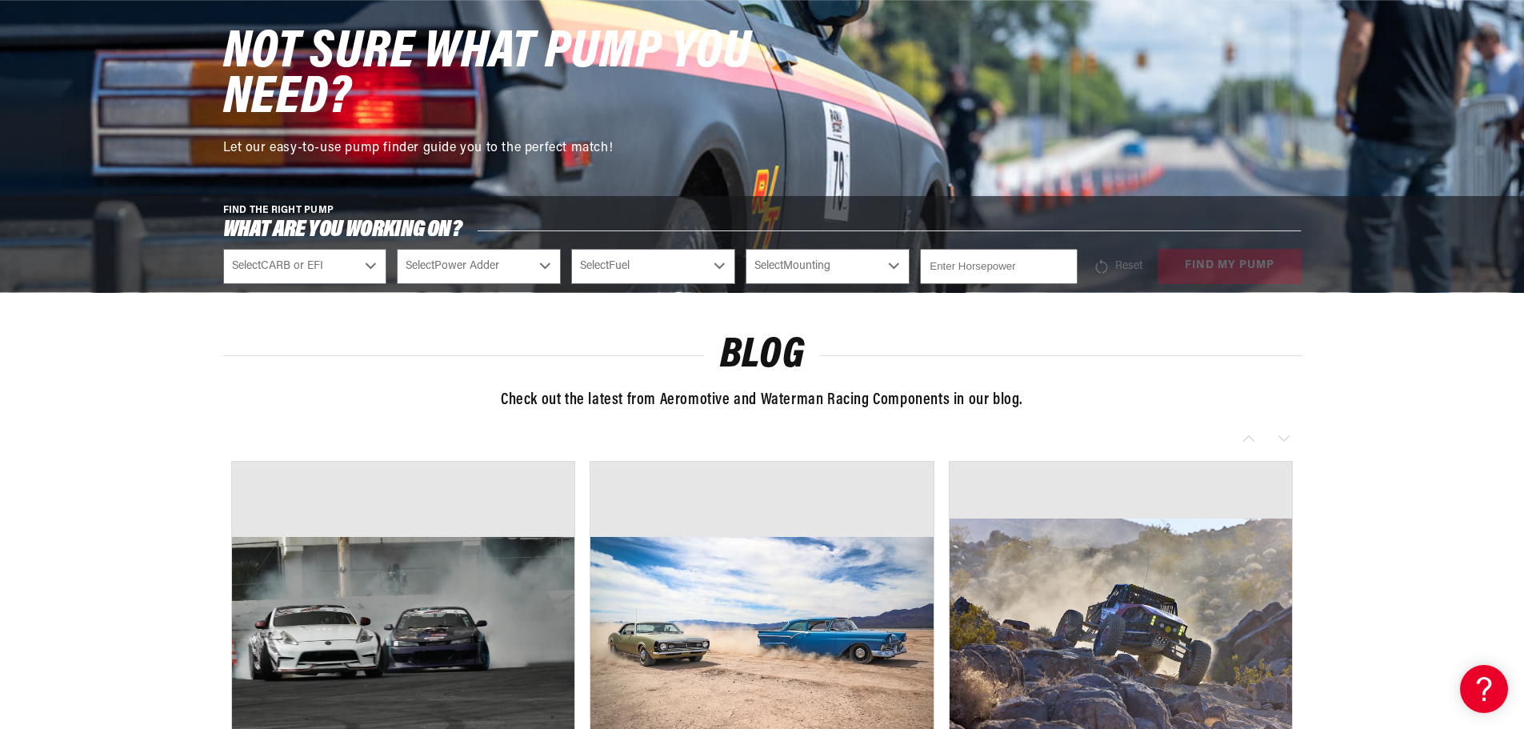 Image resolution: width=1524 pixels, height=729 pixels. Describe the element at coordinates (1284, 438) in the screenshot. I see `button: Slide right` at that location.